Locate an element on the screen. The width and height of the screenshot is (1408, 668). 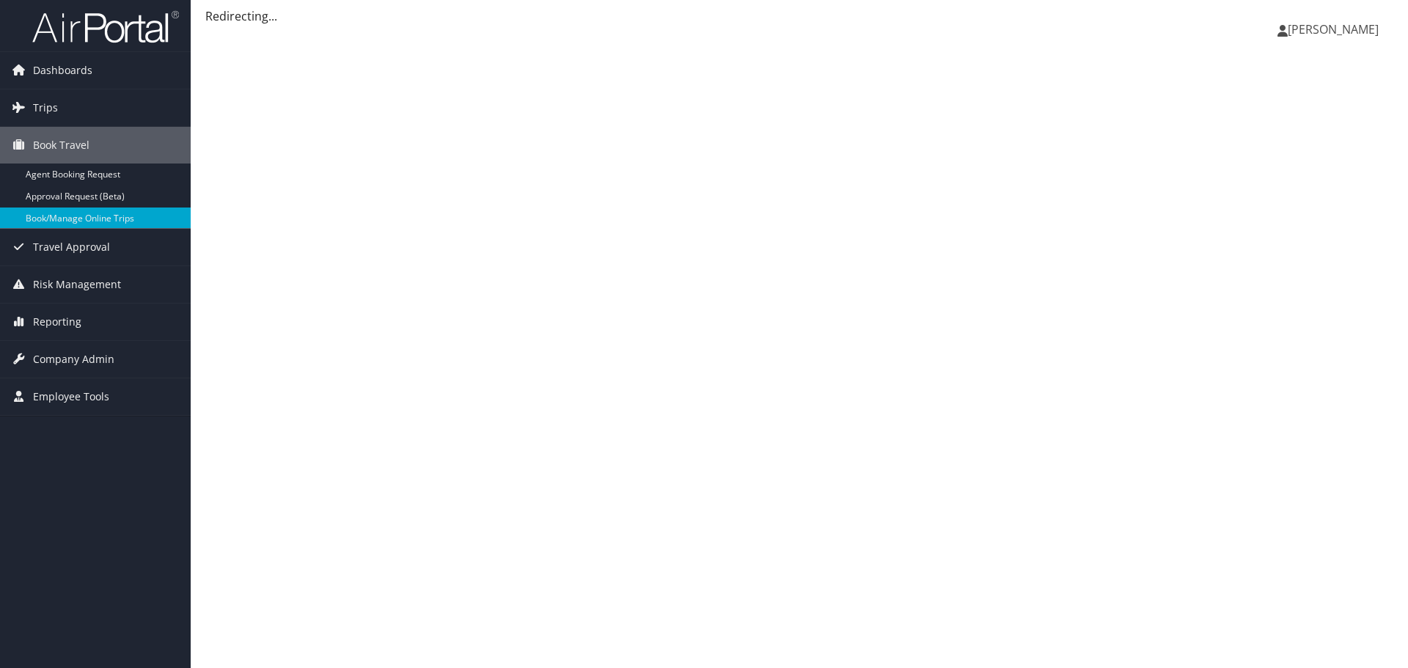
span: Employee Tools is located at coordinates (71, 397).